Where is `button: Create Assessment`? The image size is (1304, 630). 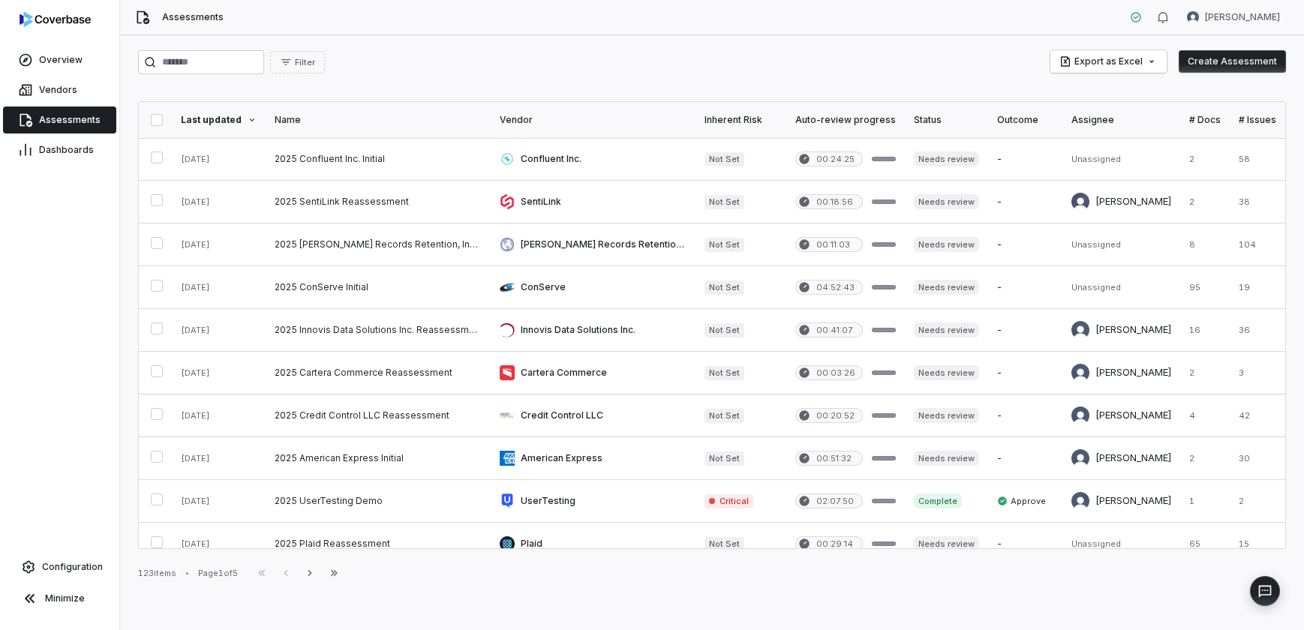 button: Create Assessment is located at coordinates (1232, 62).